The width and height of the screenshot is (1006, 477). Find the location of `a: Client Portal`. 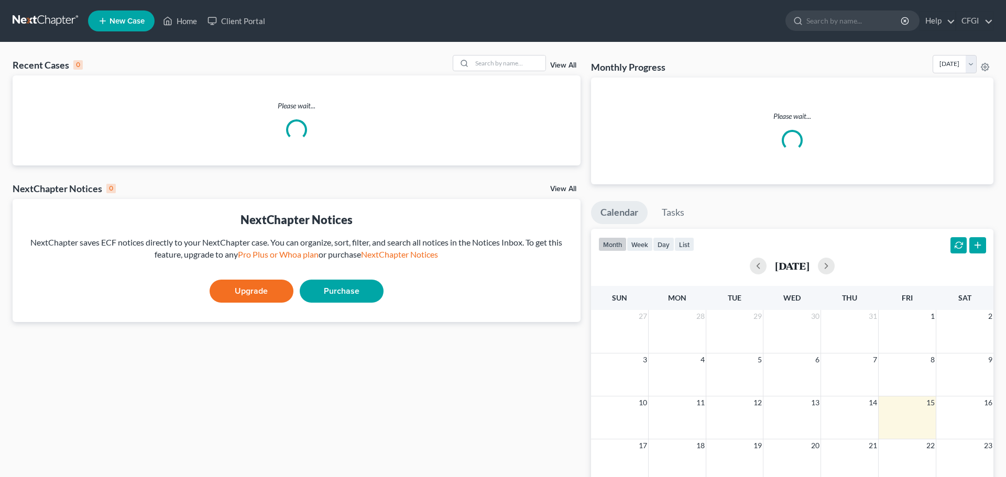

a: Client Portal is located at coordinates (236, 21).